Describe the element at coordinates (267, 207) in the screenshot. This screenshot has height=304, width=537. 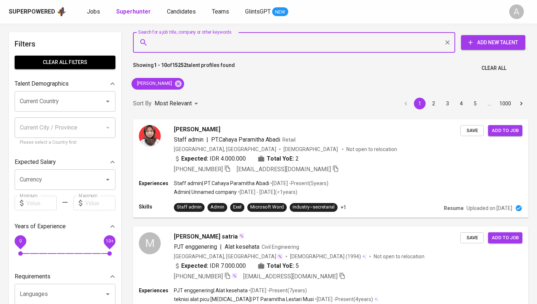
I see `div: Microsoft Word` at that location.